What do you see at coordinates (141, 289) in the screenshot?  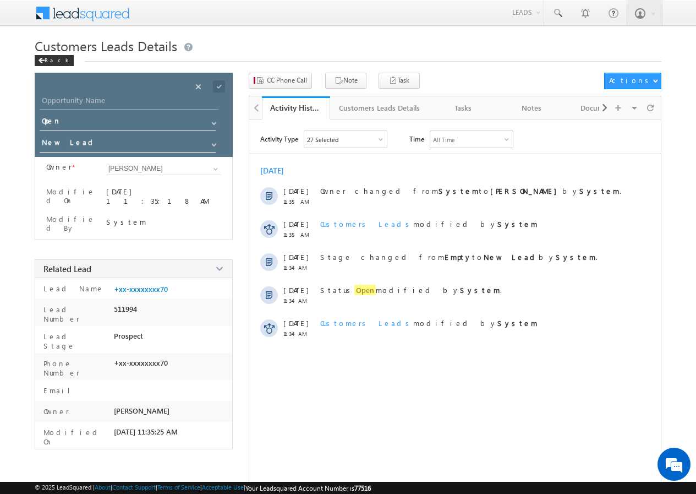 I see `a: +xx-xxxxxxxx70` at bounding box center [141, 289].